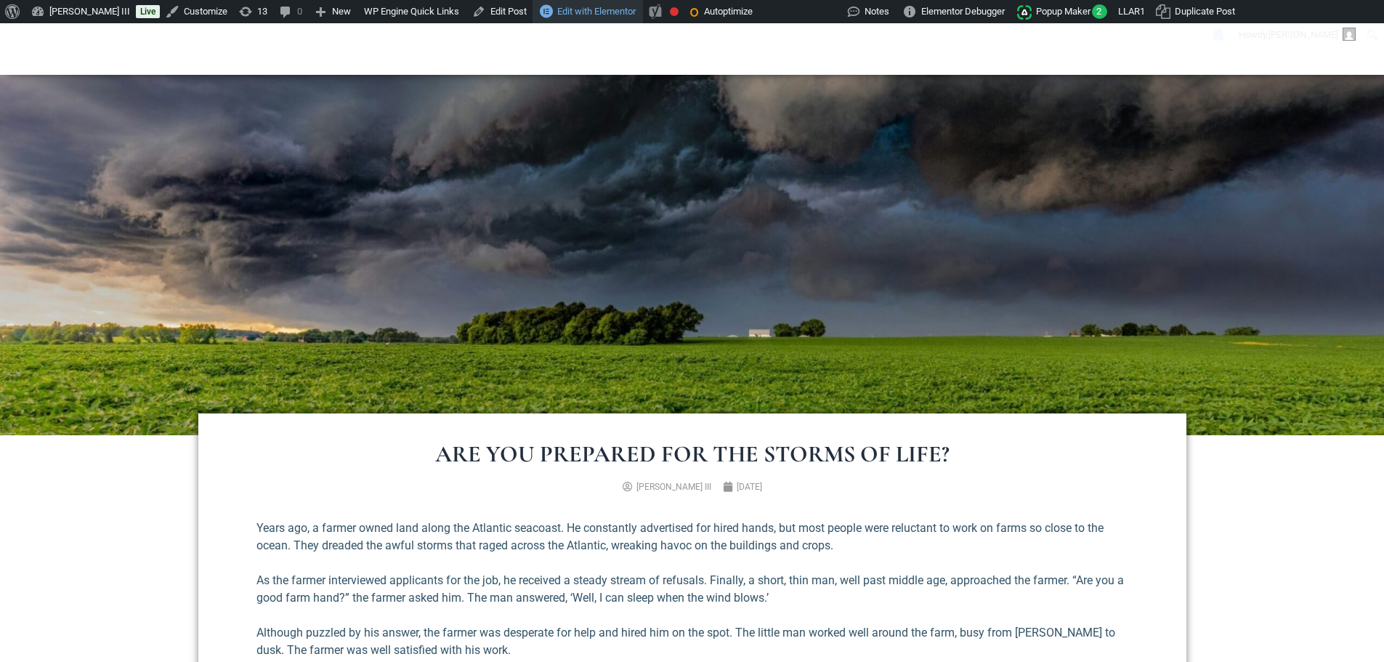 This screenshot has height=662, width=1384. Describe the element at coordinates (1297, 35) in the screenshot. I see `a: Howdy,` at that location.